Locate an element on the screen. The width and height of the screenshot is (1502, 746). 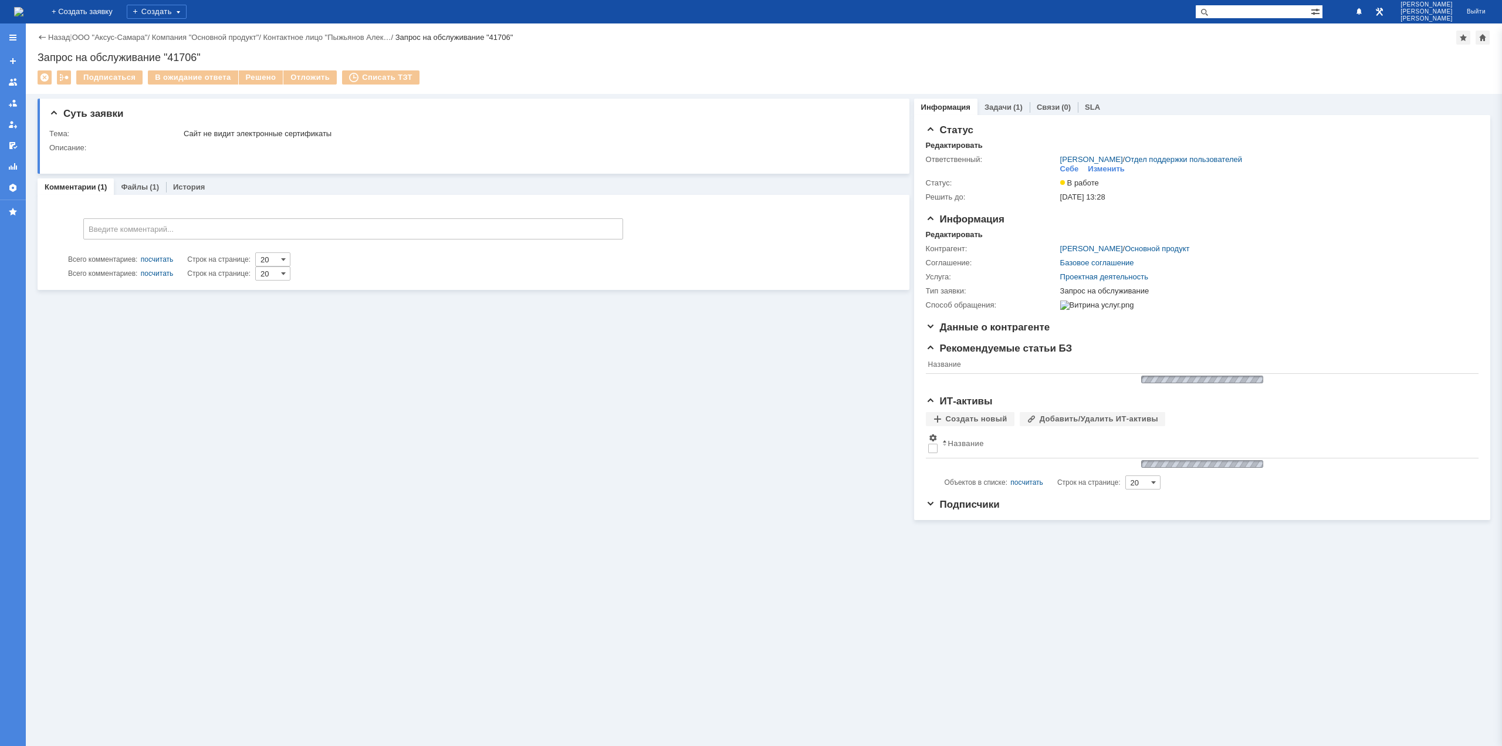
a: Заявки в моей ответственности is located at coordinates (13, 103).